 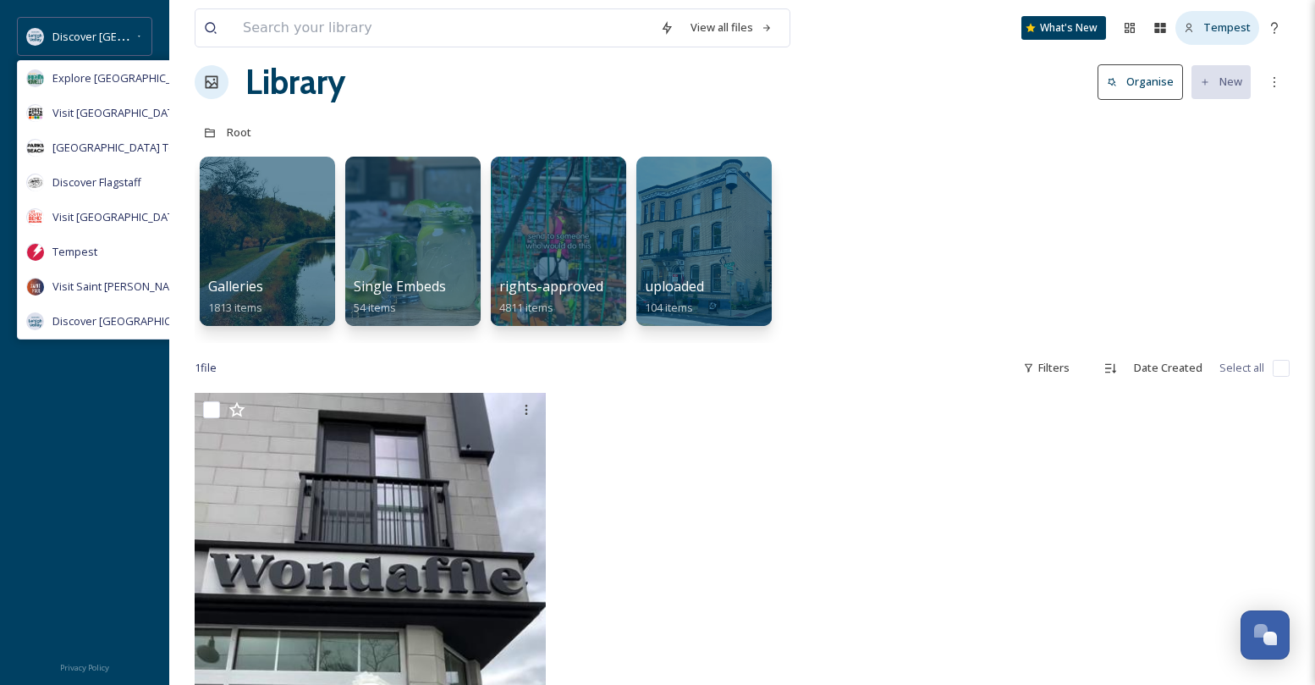 What do you see at coordinates (239, 132) in the screenshot?
I see `span: Root` at bounding box center [239, 132].